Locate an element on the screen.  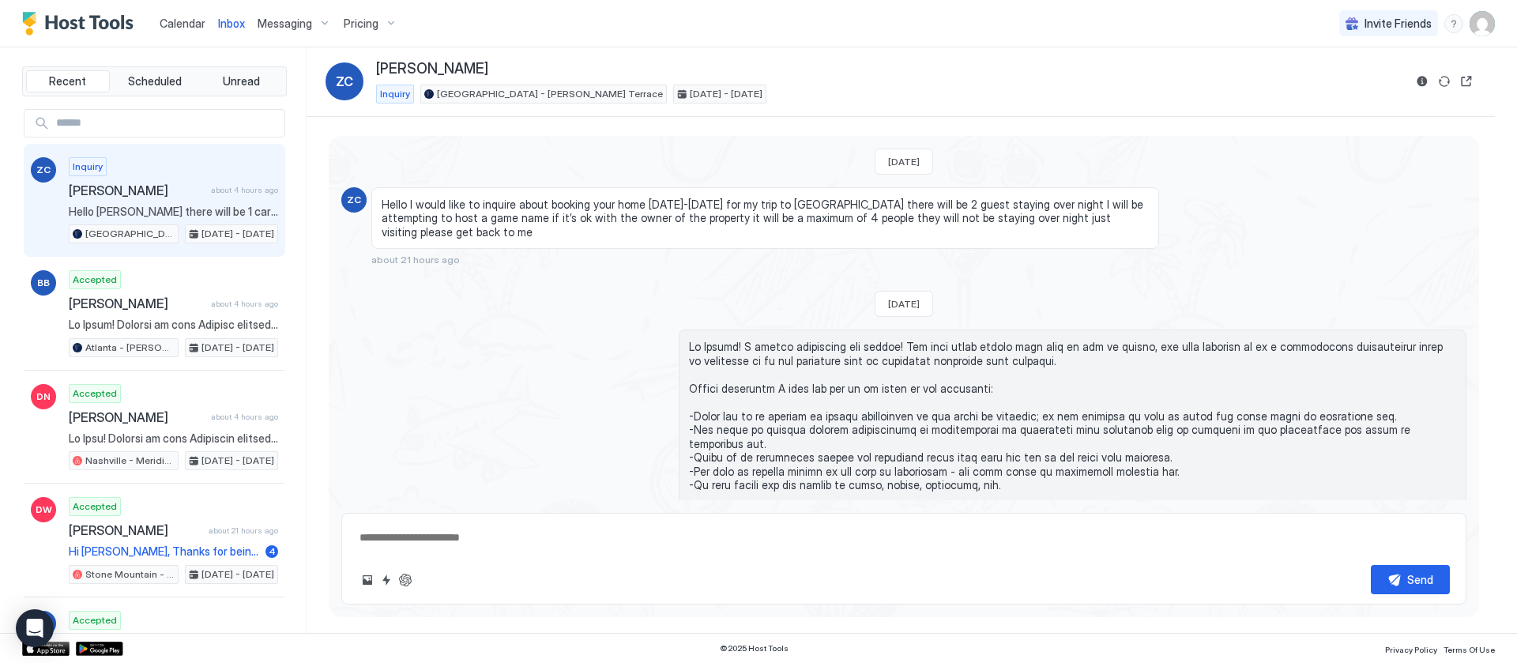
span: Privacy Policy is located at coordinates (1411, 649).